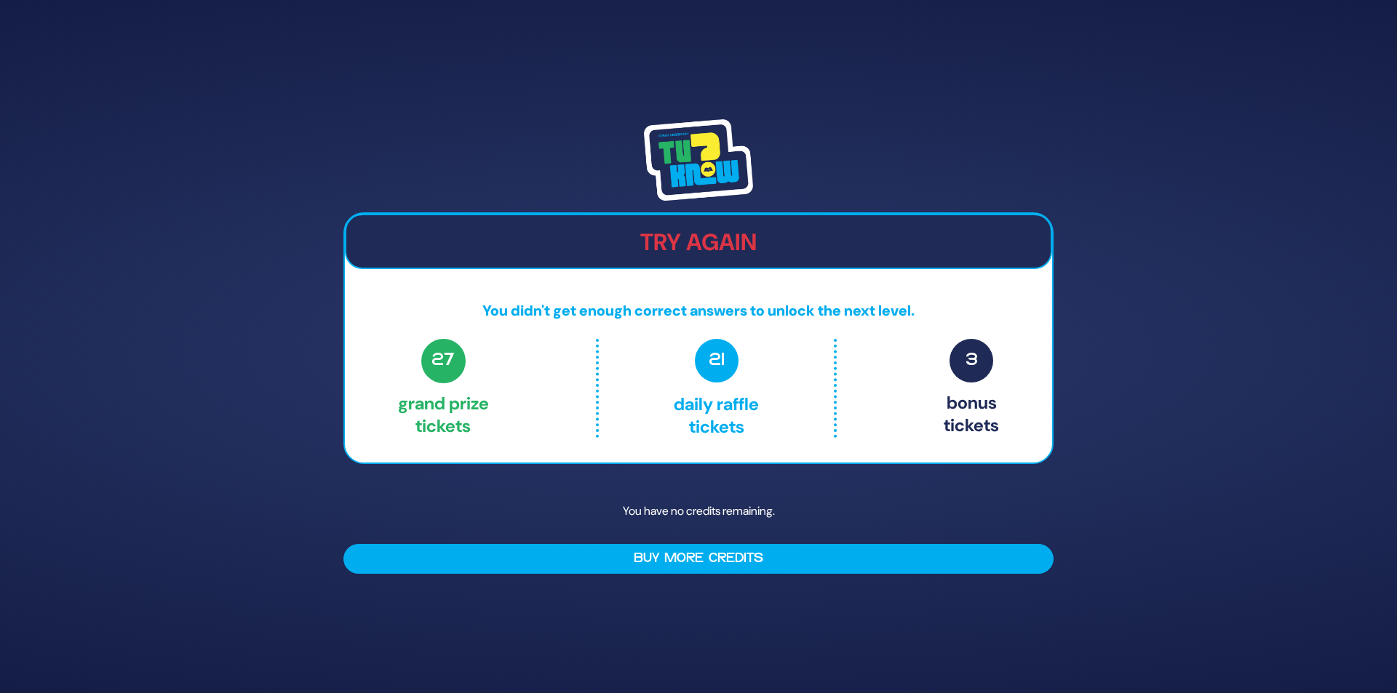 The height and width of the screenshot is (693, 1397). I want to click on img: Tournament Logo, so click(698, 160).